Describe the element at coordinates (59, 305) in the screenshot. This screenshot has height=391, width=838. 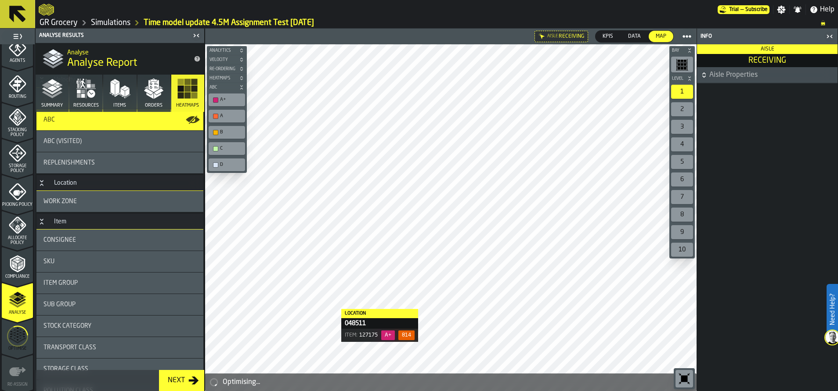
I see `span: Sub Group` at that location.